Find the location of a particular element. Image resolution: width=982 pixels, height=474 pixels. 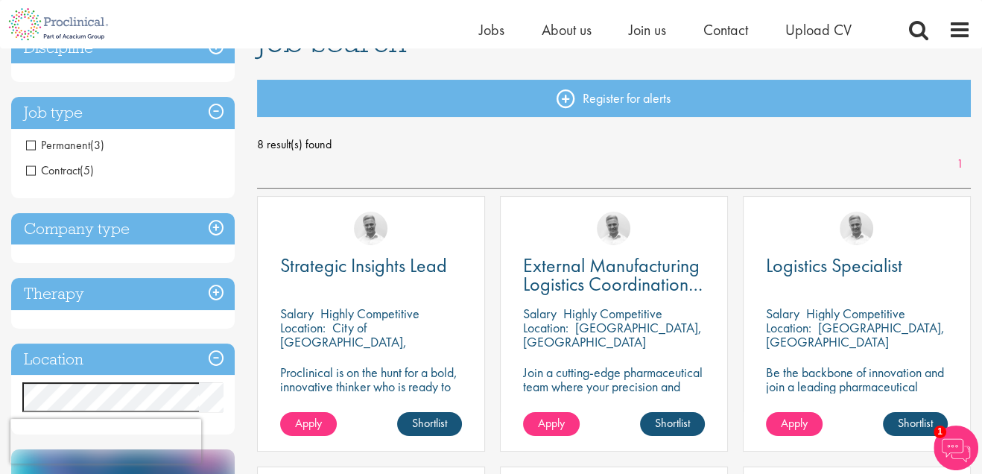

div: Therapy is located at coordinates (123, 294).